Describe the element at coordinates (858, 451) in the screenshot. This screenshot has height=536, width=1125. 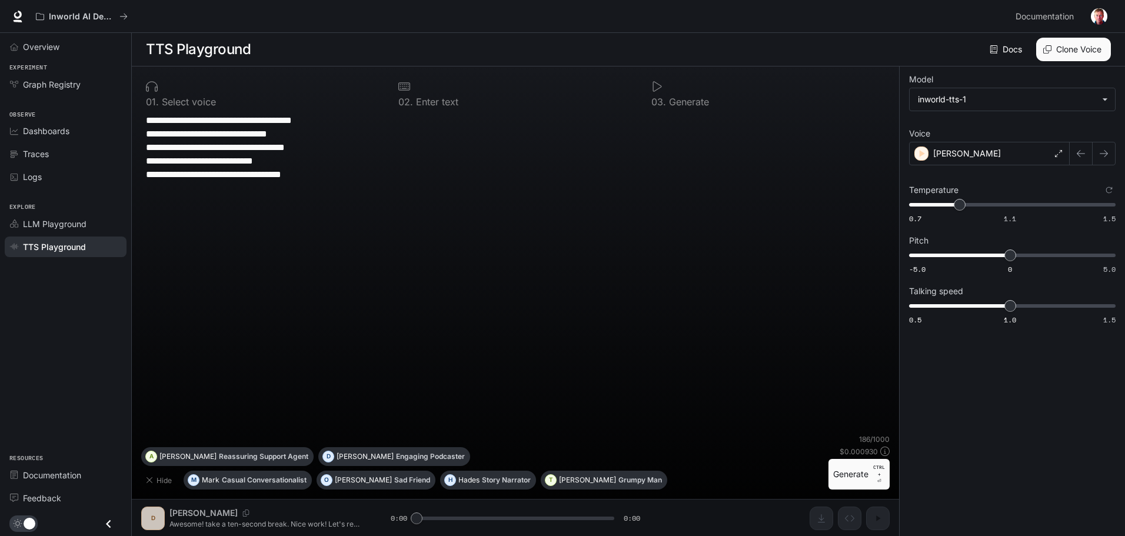
I see `p: $ 0.000930` at that location.